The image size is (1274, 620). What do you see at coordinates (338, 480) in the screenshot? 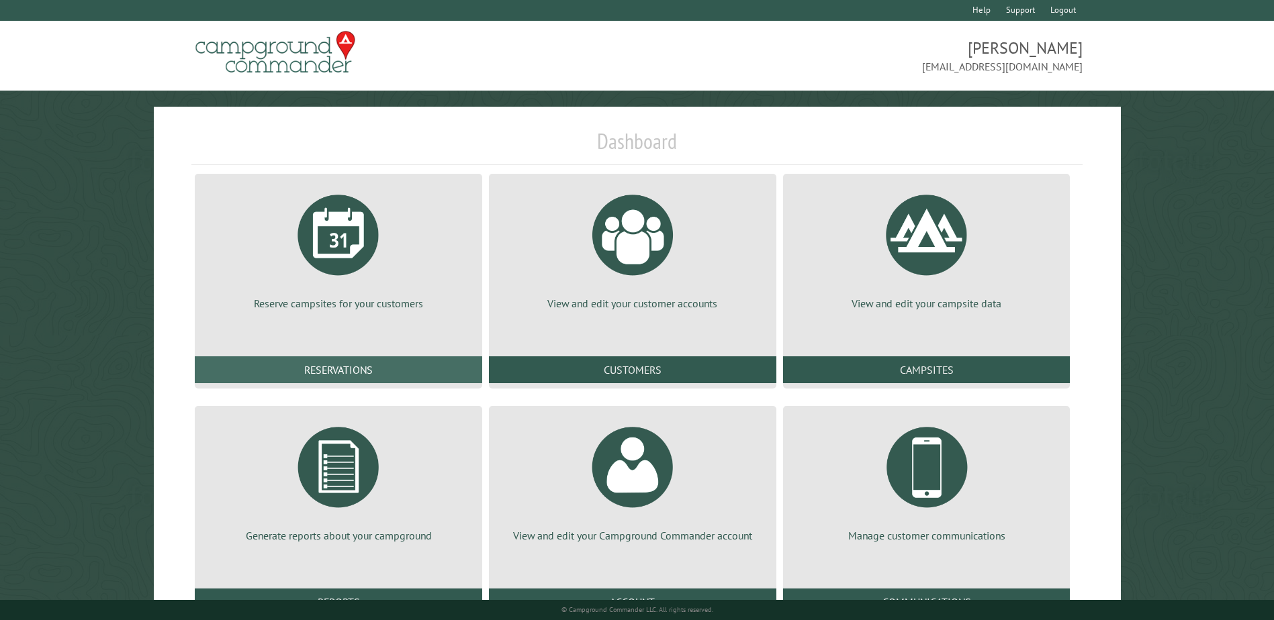
I see `a: Generate reports about your campground` at bounding box center [338, 480].